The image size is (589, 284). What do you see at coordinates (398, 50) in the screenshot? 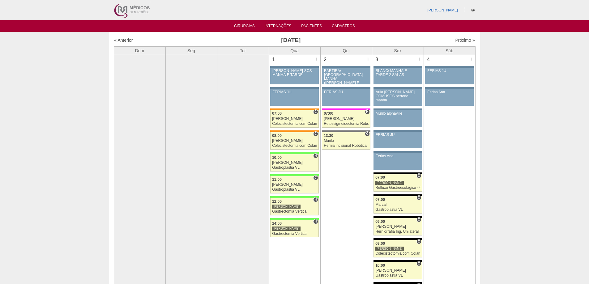
I see `th: Sex` at bounding box center [398, 50].